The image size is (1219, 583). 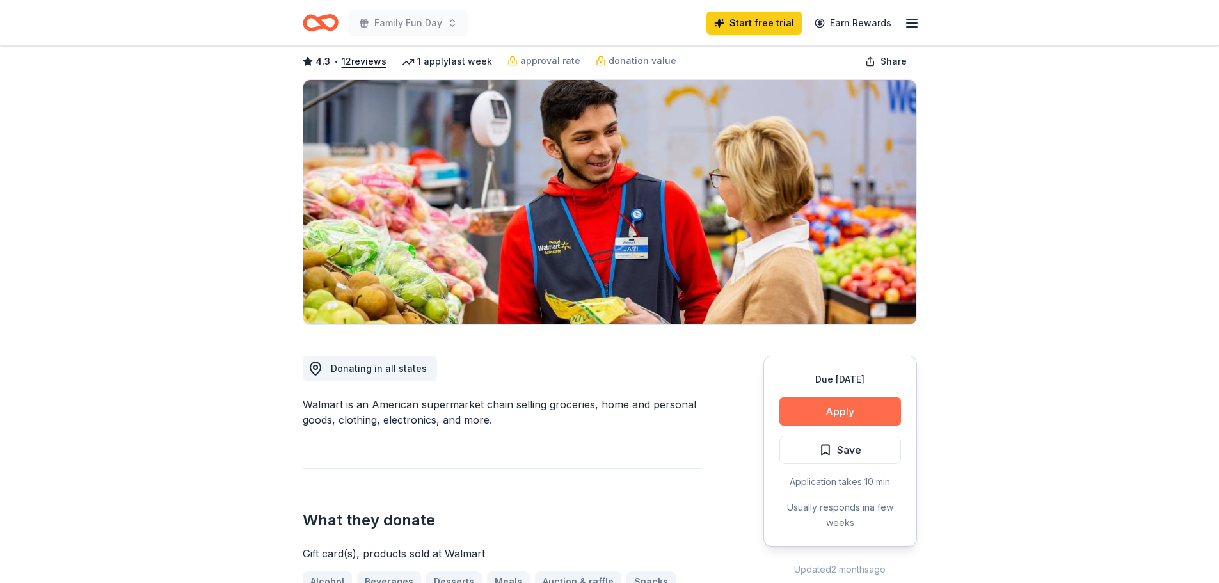 What do you see at coordinates (849, 450) in the screenshot?
I see `span: Save` at bounding box center [849, 450].